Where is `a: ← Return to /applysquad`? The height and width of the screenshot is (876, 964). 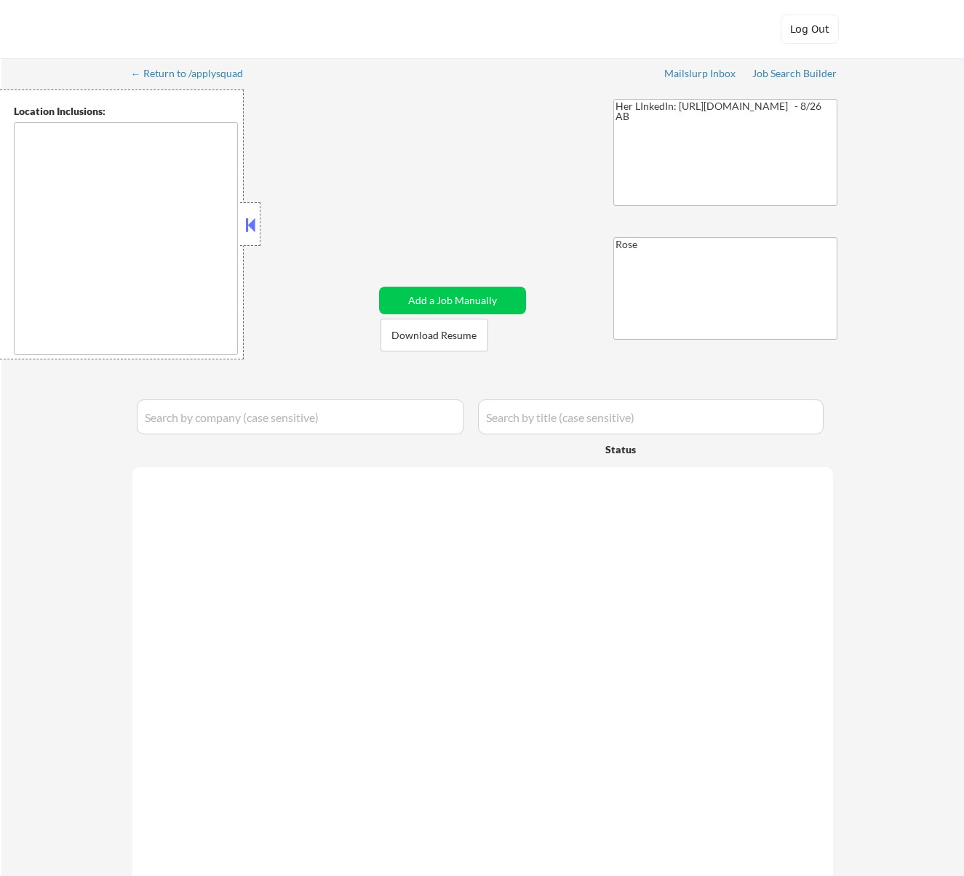
a: ← Return to /applysquad is located at coordinates (194, 75).